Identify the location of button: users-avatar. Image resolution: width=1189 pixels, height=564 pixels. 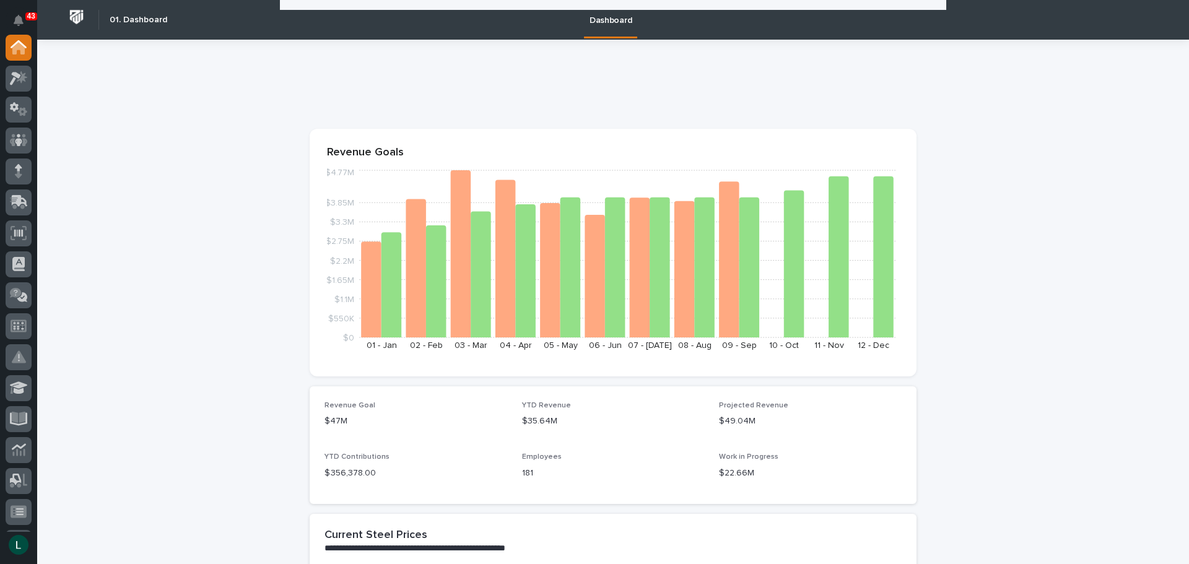
(19, 545).